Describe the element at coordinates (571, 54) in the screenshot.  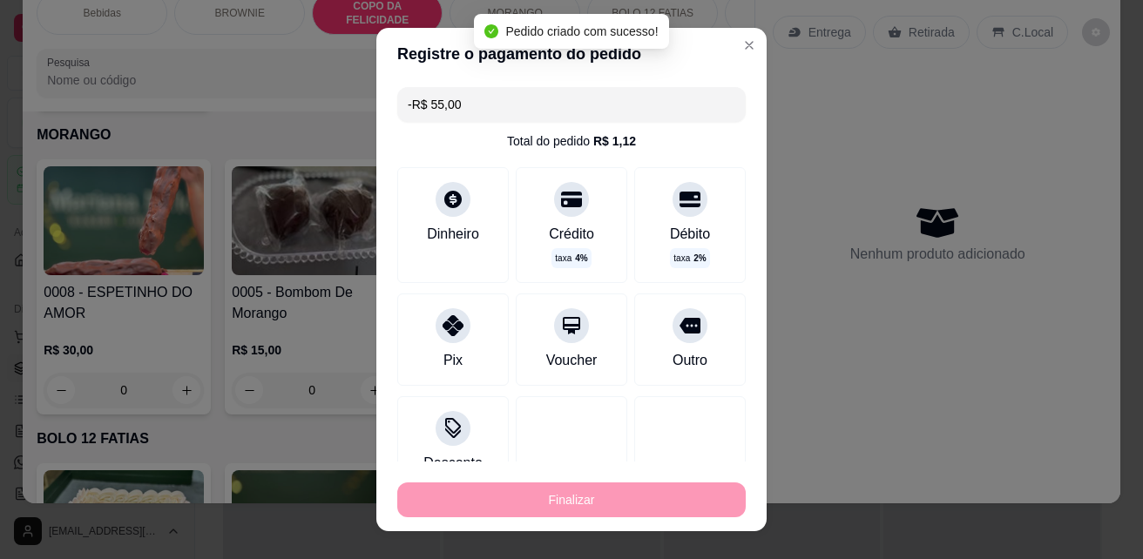
I see `header: Registre o pagamento do pedido` at that location.